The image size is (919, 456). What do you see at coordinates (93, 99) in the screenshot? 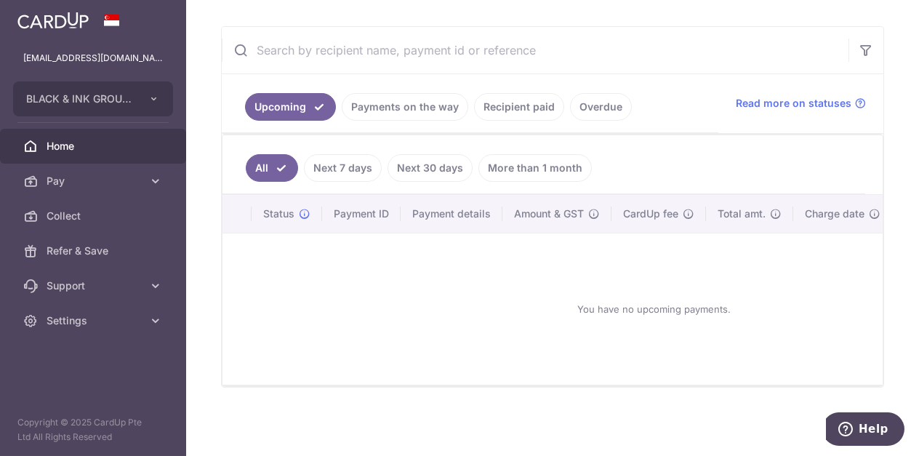
I see `button: BLACK & INK GROUP PTE. LTD` at bounding box center [93, 99].